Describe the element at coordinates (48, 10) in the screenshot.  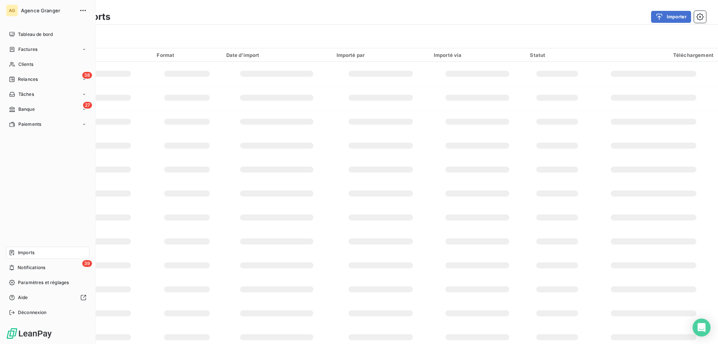
I see `span: Agence Granger` at that location.